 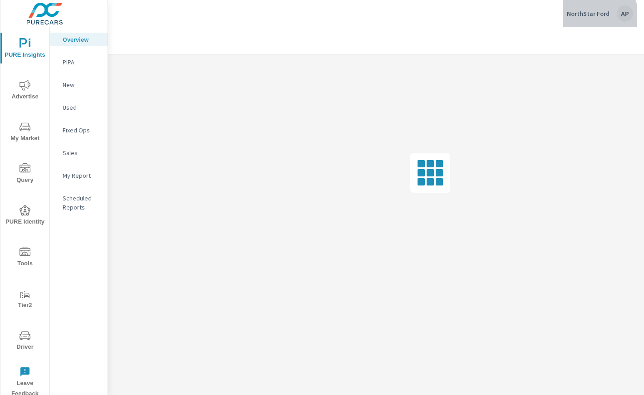 I want to click on p: NorthStar Ford, so click(x=588, y=14).